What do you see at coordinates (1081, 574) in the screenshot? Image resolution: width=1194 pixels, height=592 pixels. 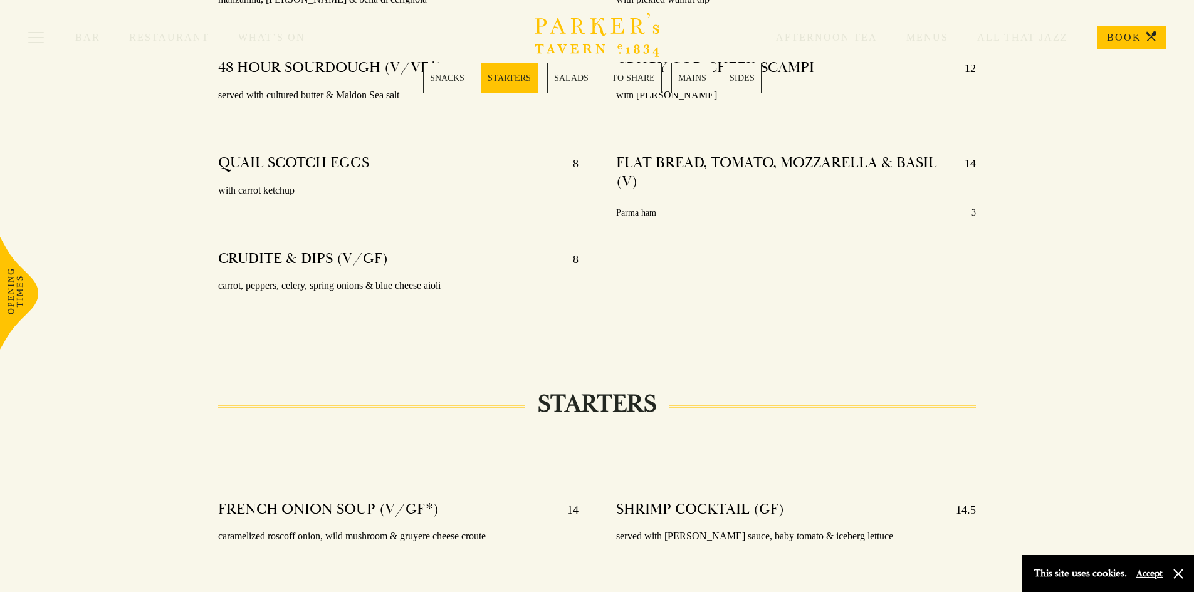 I see `p: This site uses cookies.` at bounding box center [1081, 574].